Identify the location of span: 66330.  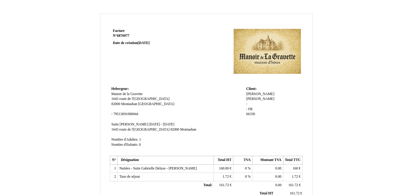
(250, 114).